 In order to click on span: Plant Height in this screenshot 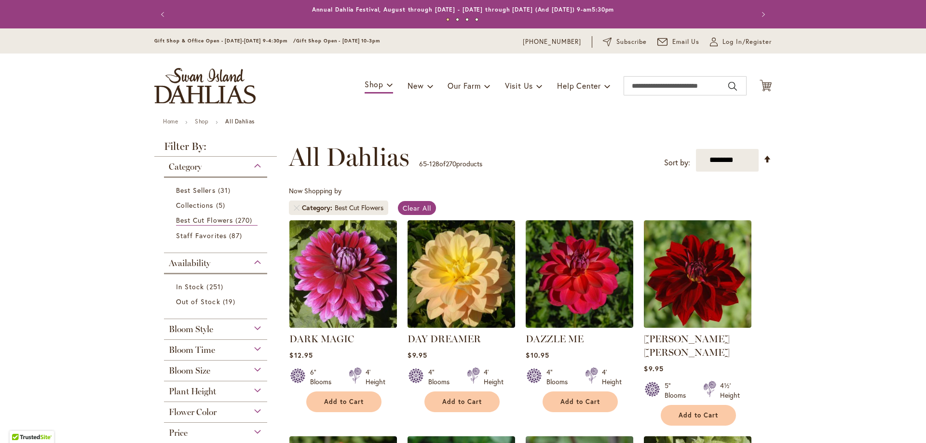, I will do `click(192, 392)`.